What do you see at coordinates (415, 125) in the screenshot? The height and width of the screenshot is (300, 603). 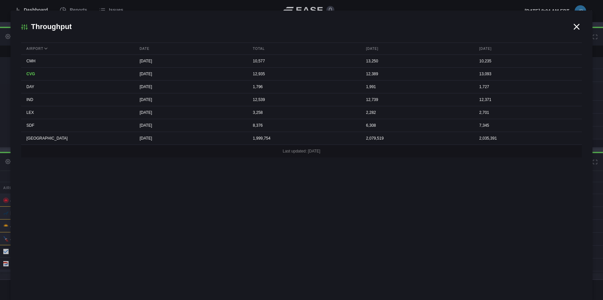 I see `div: 6,308` at bounding box center [415, 125].